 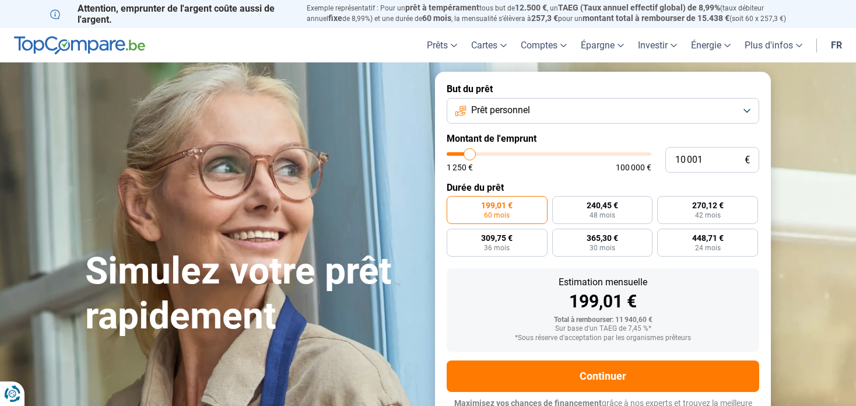 I want to click on span: 365,30 €, so click(x=602, y=238).